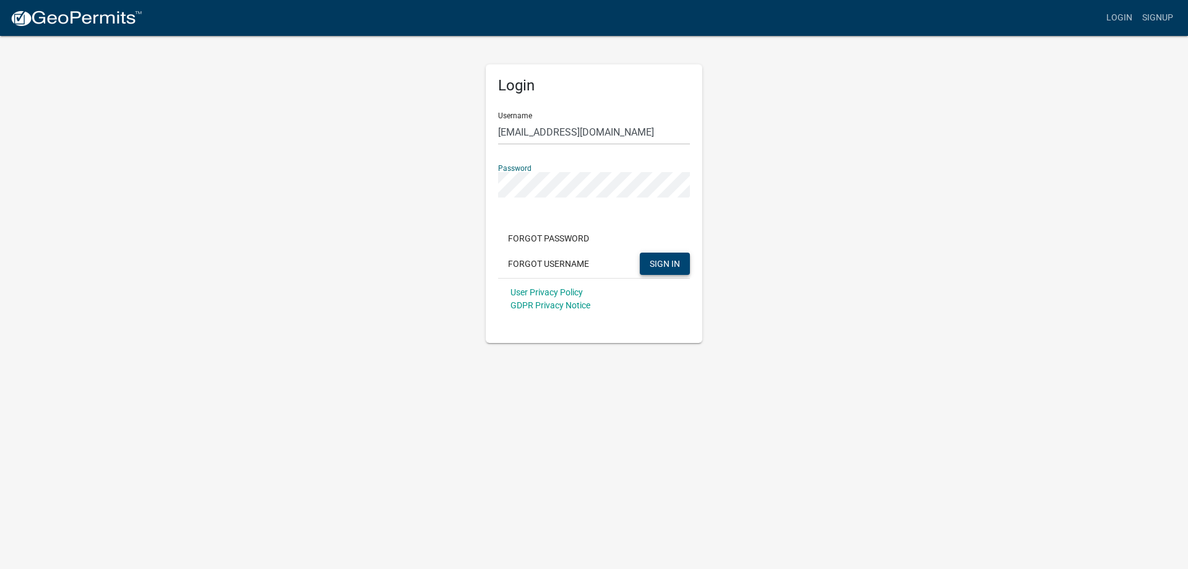  What do you see at coordinates (548, 238) in the screenshot?
I see `button: Forgot Password` at bounding box center [548, 238].